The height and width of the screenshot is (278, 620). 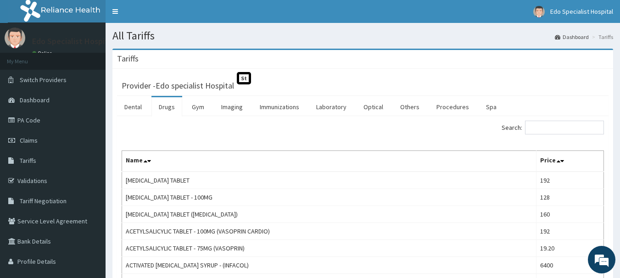 I want to click on li: Tariffs, so click(x=602, y=37).